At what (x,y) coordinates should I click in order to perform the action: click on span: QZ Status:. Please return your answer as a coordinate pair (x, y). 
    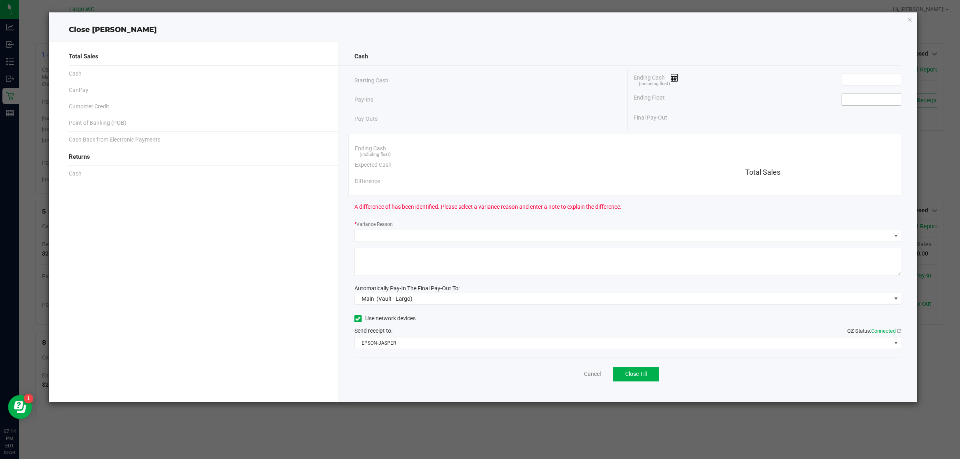
    Looking at the image, I should click on (874, 331).